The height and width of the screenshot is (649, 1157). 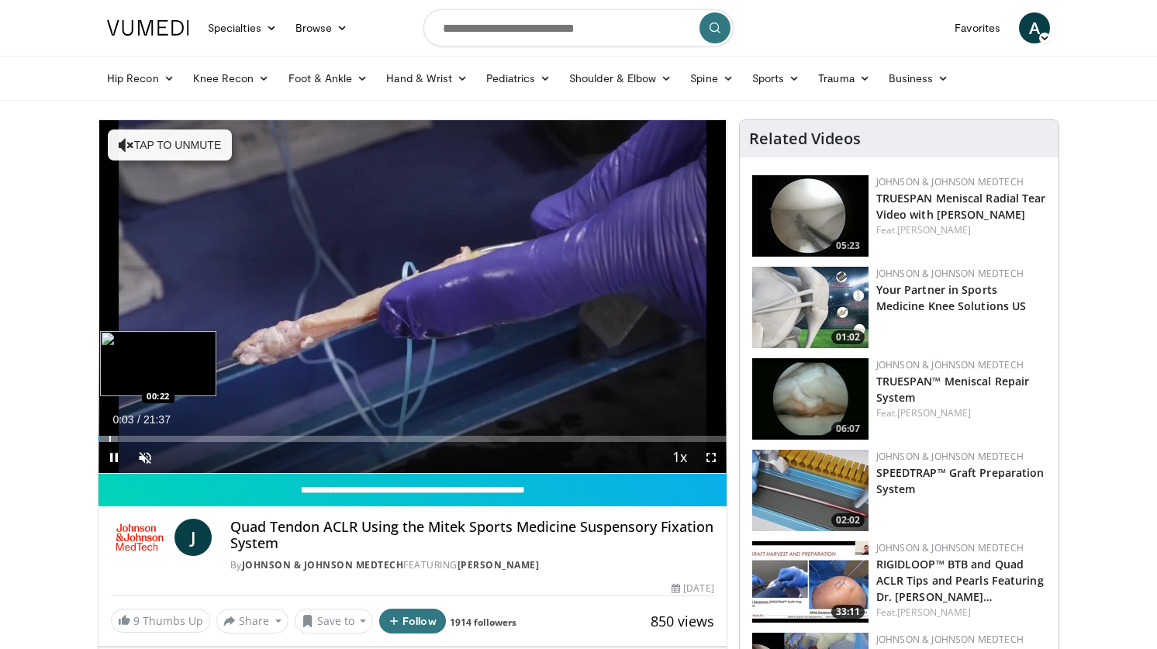 What do you see at coordinates (960, 481) in the screenshot?
I see `a: SPEEDTRAP™ Graft Preparation System` at bounding box center [960, 481].